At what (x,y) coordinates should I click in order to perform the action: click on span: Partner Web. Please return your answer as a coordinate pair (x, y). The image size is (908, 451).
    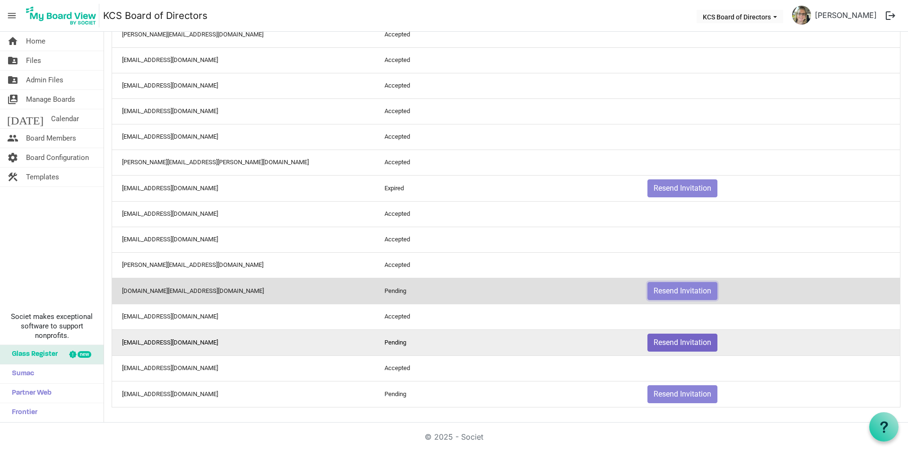
    Looking at the image, I should click on (29, 393).